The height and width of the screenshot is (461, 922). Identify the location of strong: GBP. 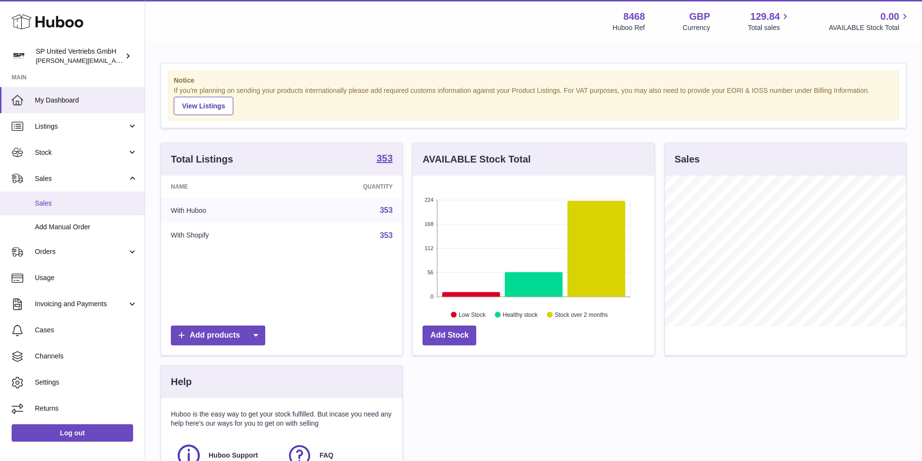
(699, 16).